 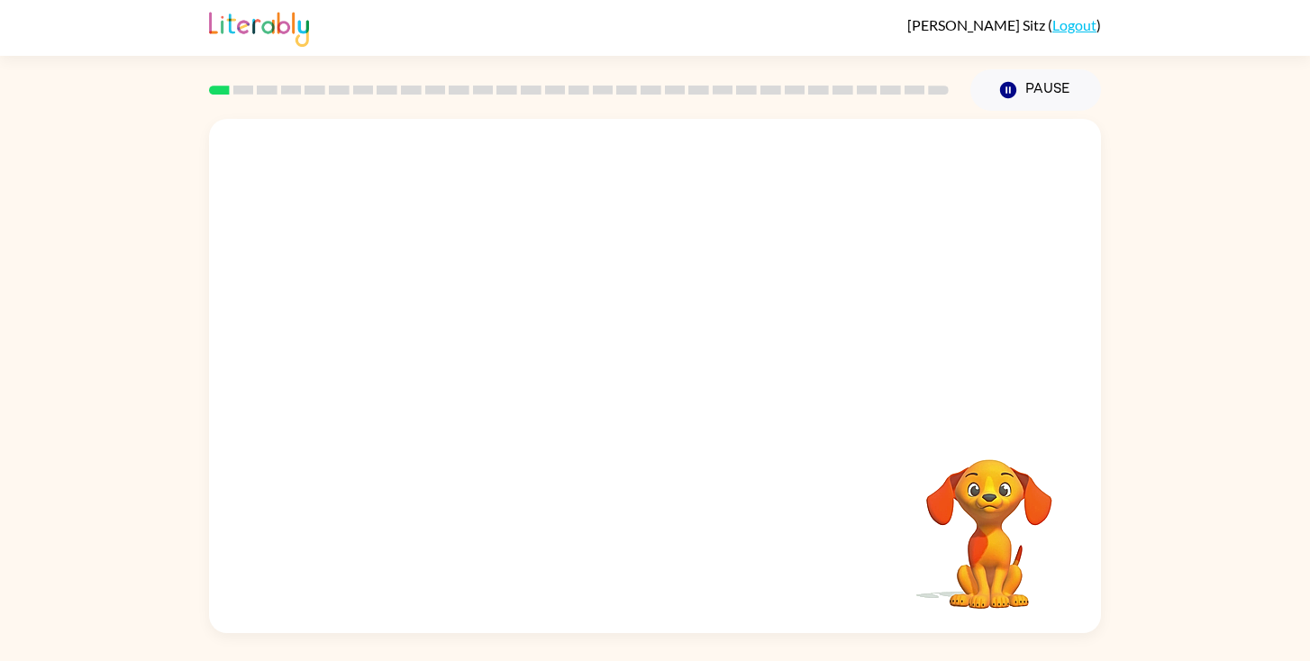 What do you see at coordinates (259, 27) in the screenshot?
I see `img: Literably` at bounding box center [259, 27].